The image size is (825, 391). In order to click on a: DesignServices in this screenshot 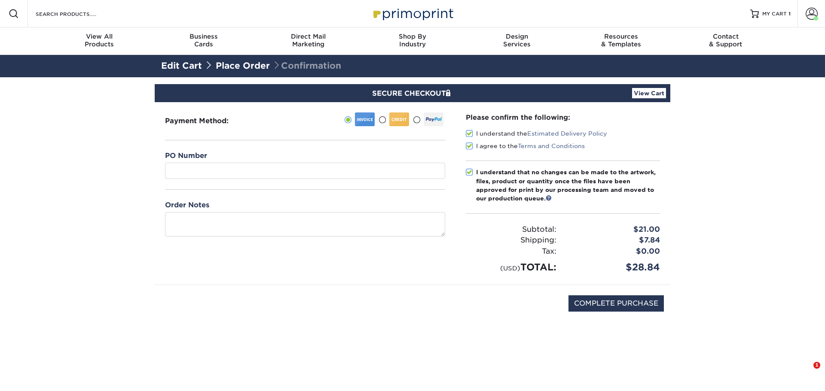, I will do `click(516, 41)`.